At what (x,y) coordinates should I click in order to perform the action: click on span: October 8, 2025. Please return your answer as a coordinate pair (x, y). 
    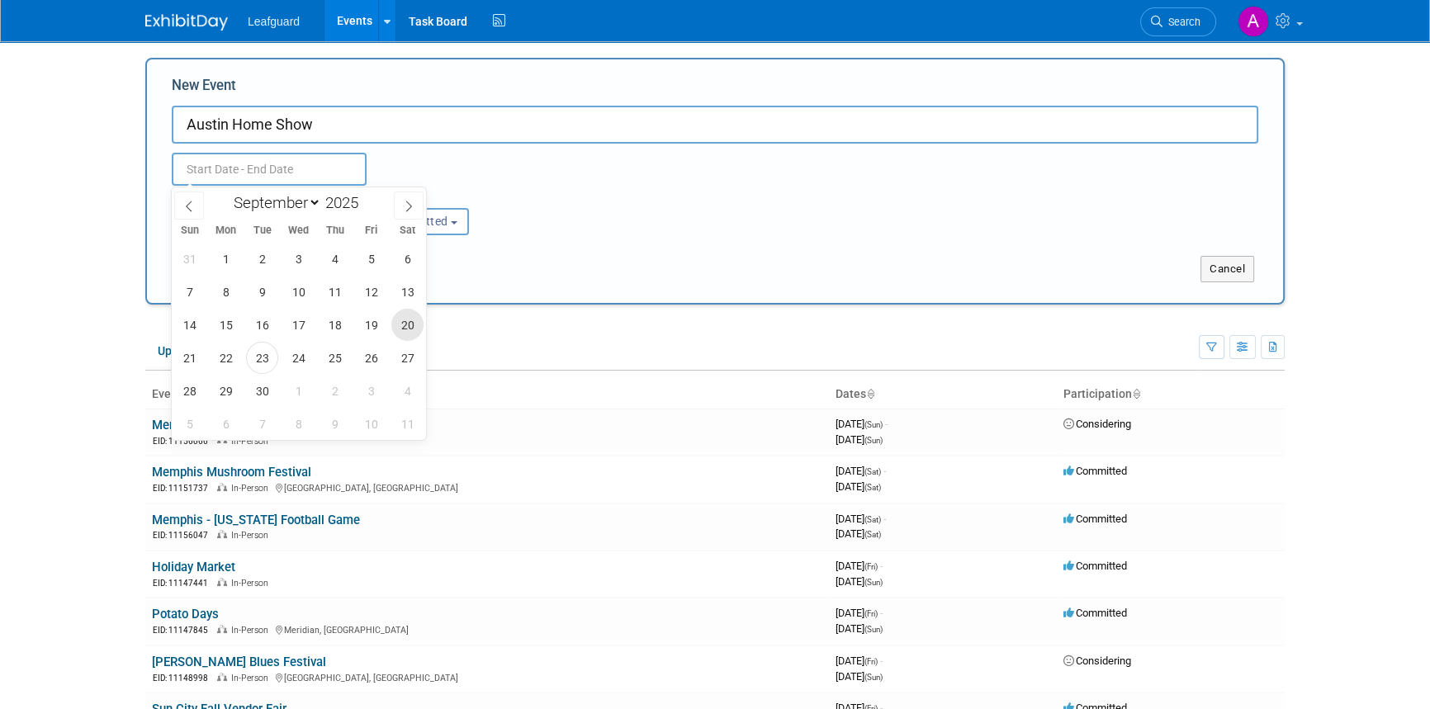
    Looking at the image, I should click on (298, 423).